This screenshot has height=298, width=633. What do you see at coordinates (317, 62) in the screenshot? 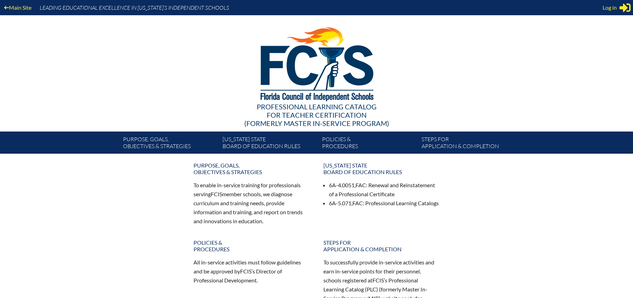
I see `img: FCISlogo221.eps` at bounding box center [317, 62].